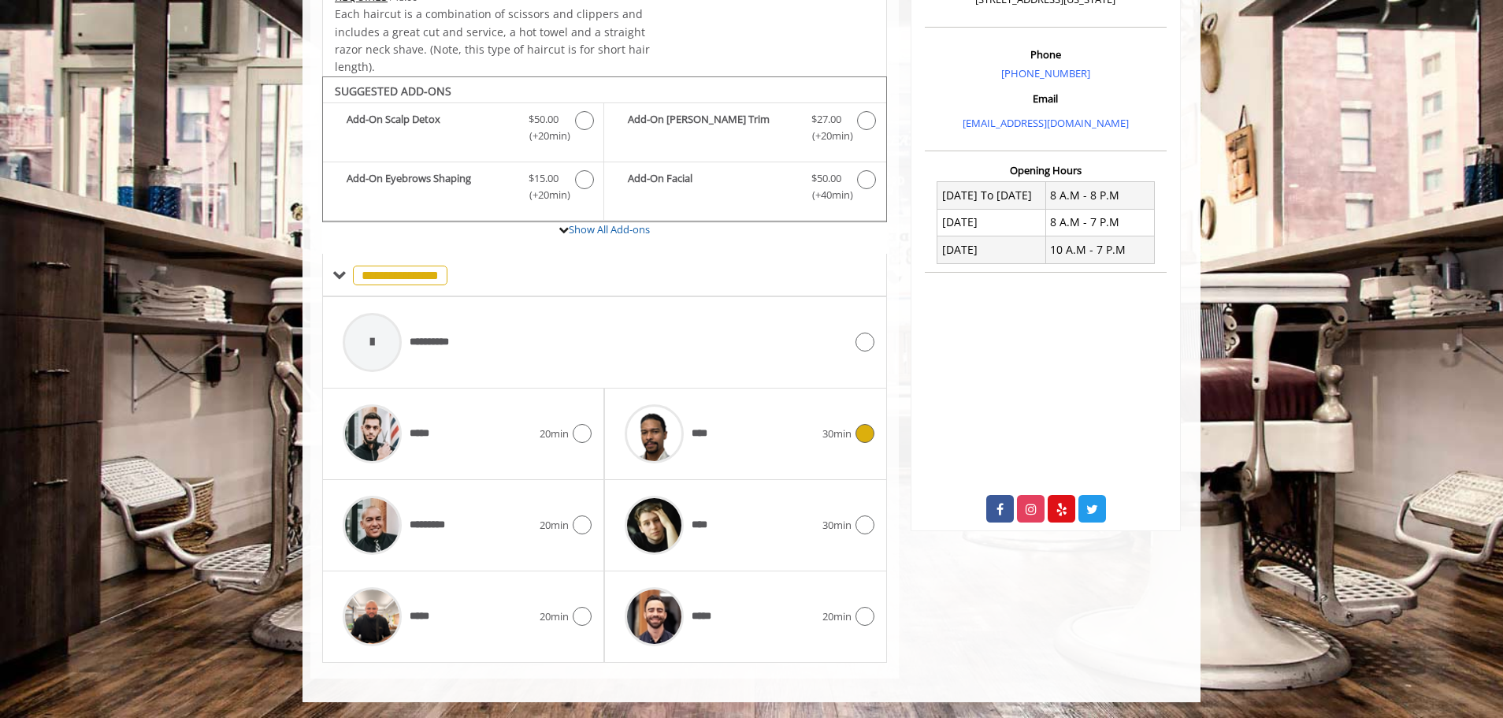 This screenshot has width=1503, height=718. Describe the element at coordinates (1100, 222) in the screenshot. I see `td: 8 A.M - 7 P.M` at that location.